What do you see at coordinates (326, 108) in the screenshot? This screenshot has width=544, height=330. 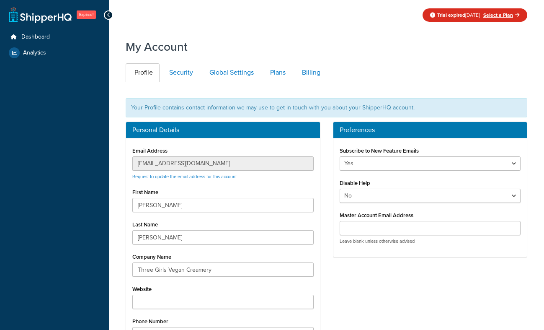 I see `div: Your Profile contains contact information we may use to get in touch with you about your ShipperH...` at bounding box center [326, 108].